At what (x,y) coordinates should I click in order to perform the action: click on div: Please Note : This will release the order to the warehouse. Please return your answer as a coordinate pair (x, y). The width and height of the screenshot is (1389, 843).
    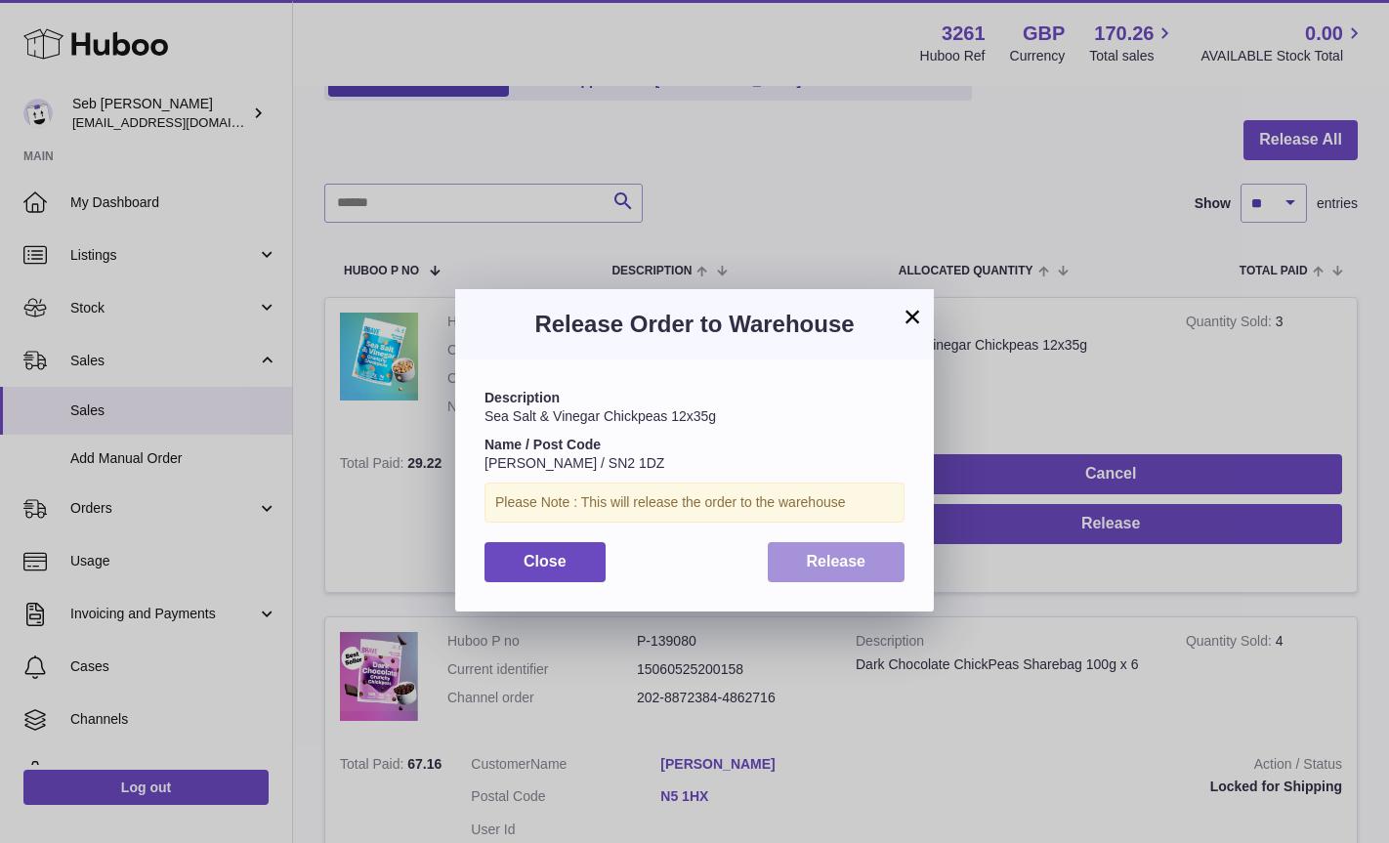
    Looking at the image, I should click on (694, 502).